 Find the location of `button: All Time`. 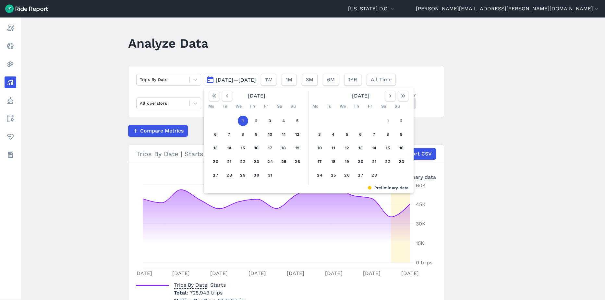

button: All Time is located at coordinates (381, 80).